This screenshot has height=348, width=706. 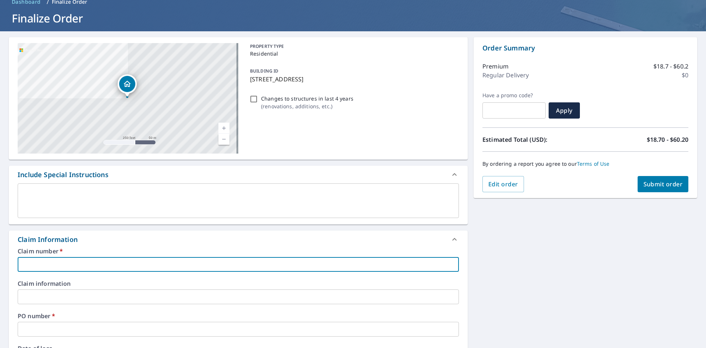 I want to click on span: Edit order, so click(x=503, y=184).